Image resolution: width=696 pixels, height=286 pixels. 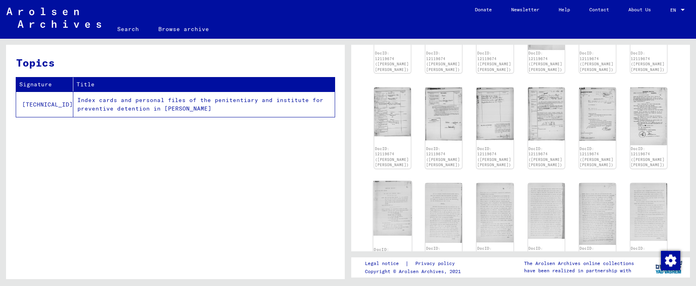 I want to click on img: 010.jpg, so click(x=546, y=114).